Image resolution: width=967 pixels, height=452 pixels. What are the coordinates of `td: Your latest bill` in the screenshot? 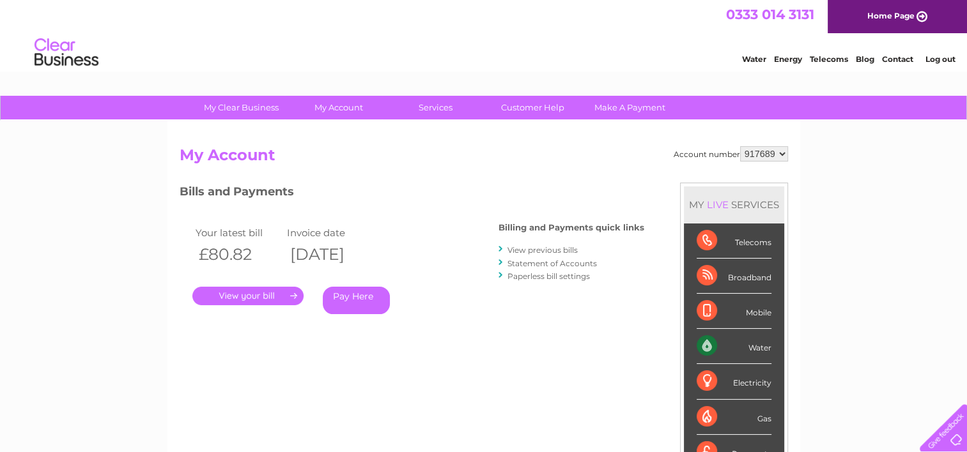 It's located at (238, 233).